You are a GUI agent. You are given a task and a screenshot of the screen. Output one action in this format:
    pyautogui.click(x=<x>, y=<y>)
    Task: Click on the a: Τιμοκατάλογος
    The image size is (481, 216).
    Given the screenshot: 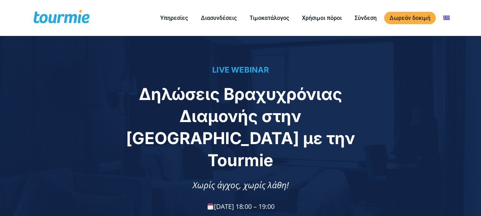 What is the action you would take?
    pyautogui.click(x=269, y=18)
    